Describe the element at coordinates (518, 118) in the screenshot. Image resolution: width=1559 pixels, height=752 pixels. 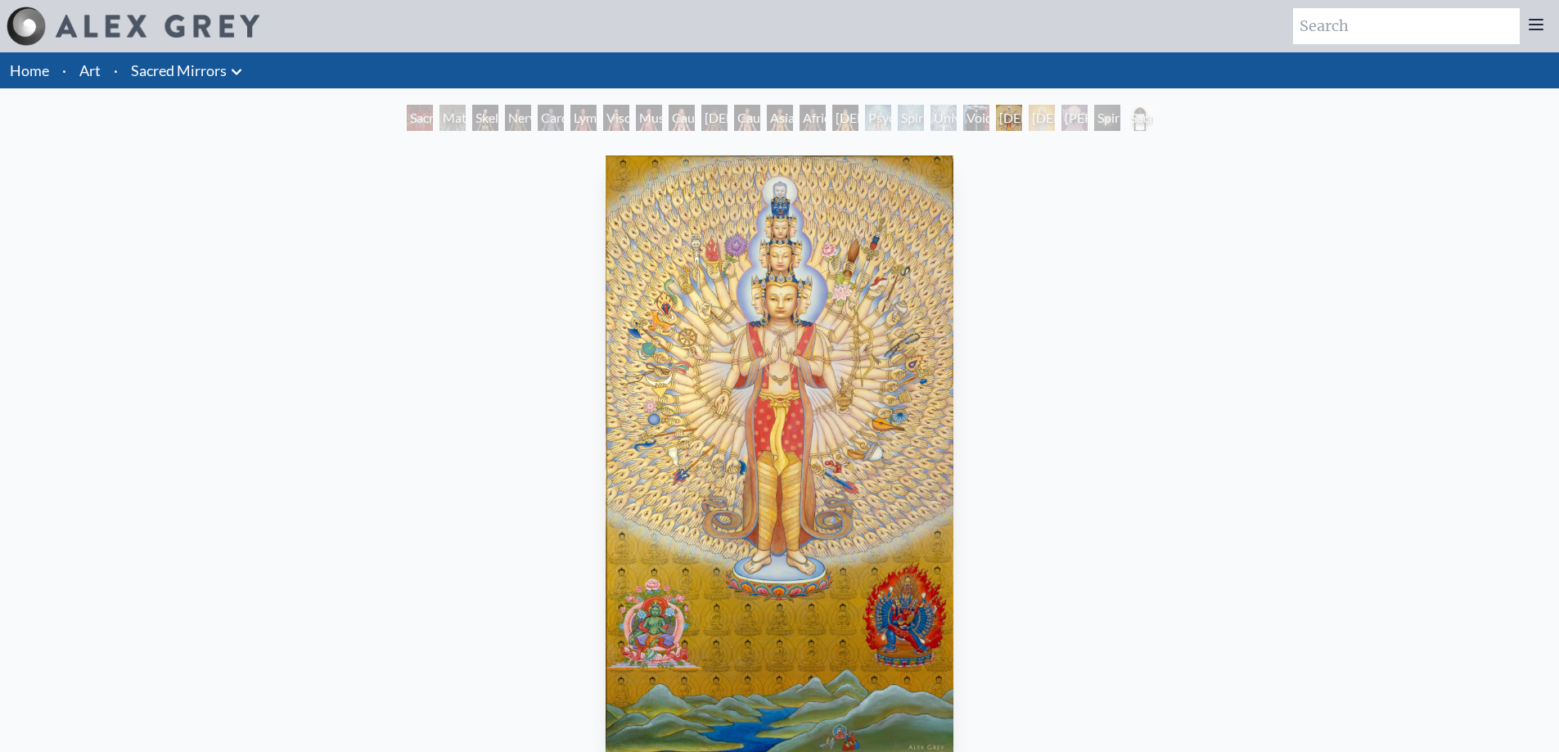
I see `div: Nervous System` at that location.